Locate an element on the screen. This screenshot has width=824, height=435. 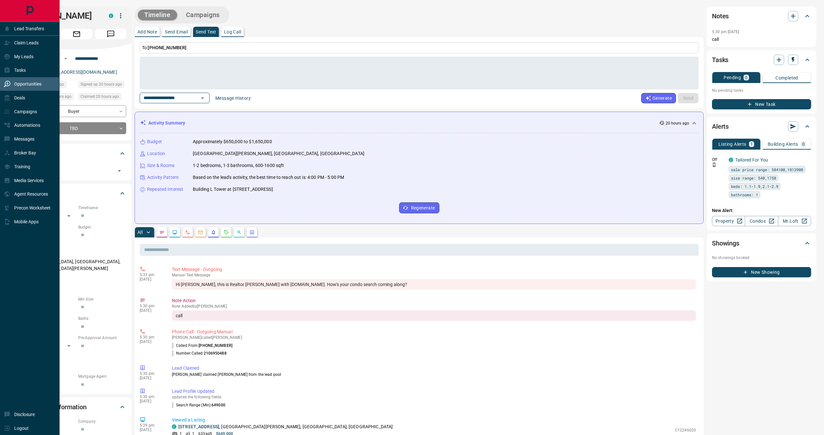
p: 1 is located at coordinates (752, 144).